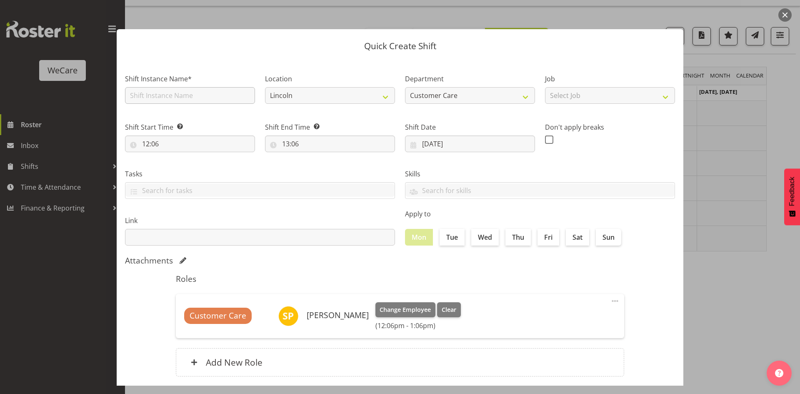 This screenshot has height=394, width=800. I want to click on label: Sun, so click(608, 237).